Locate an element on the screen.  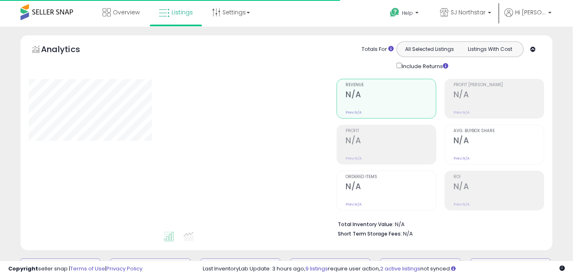
a: 2 active listings is located at coordinates (401, 268).